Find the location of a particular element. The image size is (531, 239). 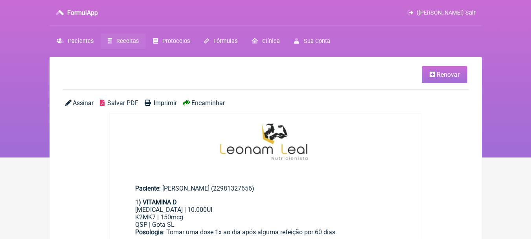

img: 9k= is located at coordinates (266, 142).